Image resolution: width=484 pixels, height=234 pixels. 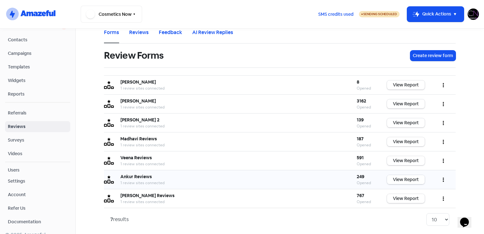 What do you see at coordinates (360, 120) in the screenshot?
I see `b: 139` at bounding box center [360, 120].